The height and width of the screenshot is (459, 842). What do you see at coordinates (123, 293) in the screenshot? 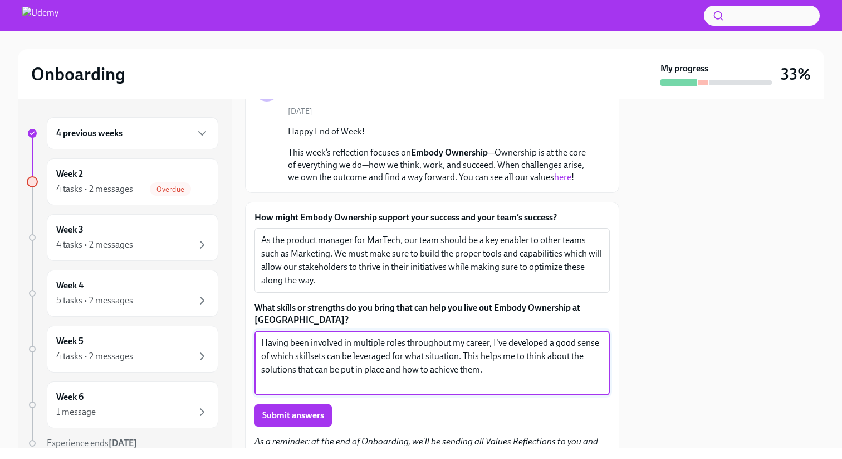
I see `a: Week 45 tasks • 2 messages` at bounding box center [123, 293].